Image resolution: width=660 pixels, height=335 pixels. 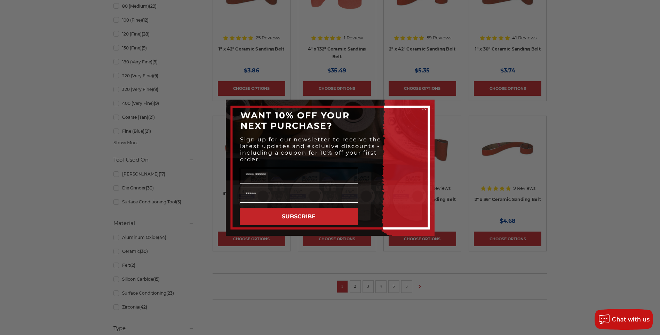 What do you see at coordinates (424, 108) in the screenshot?
I see `button: Close dialog` at bounding box center [424, 108].